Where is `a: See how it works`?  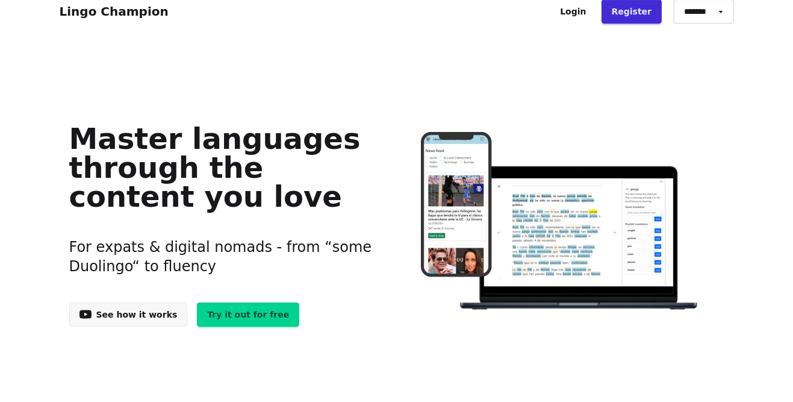
a: See how it works is located at coordinates (128, 314).